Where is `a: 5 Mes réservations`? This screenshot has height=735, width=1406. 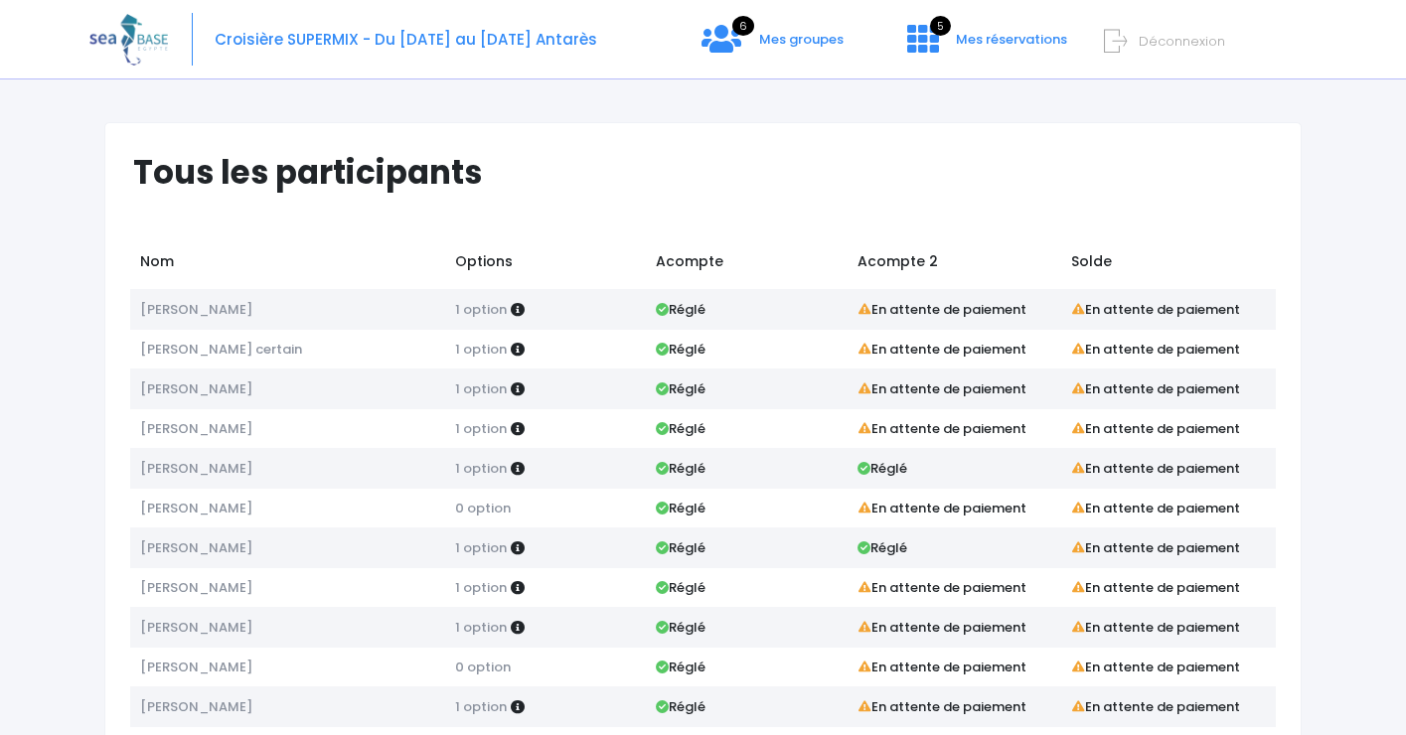
a: 5 Mes réservations is located at coordinates (985, 46).